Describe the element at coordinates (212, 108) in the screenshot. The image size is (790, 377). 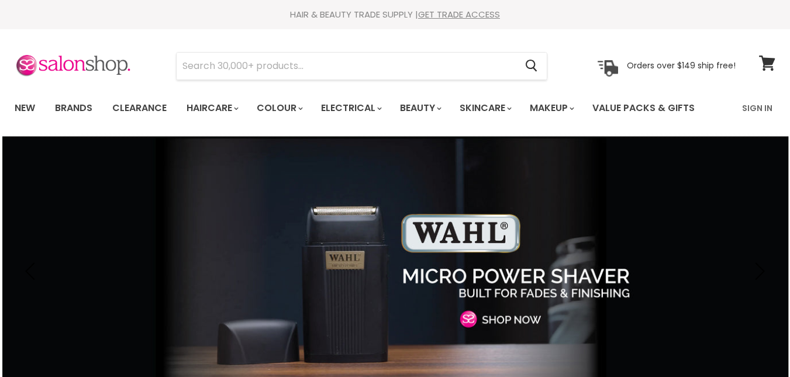
I see `a: Haircare` at that location.